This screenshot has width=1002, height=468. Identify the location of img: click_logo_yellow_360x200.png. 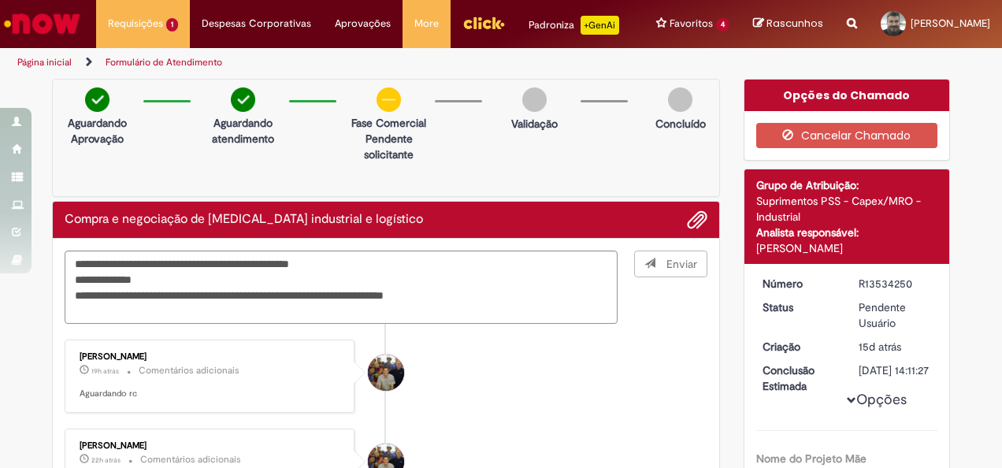
(483, 23).